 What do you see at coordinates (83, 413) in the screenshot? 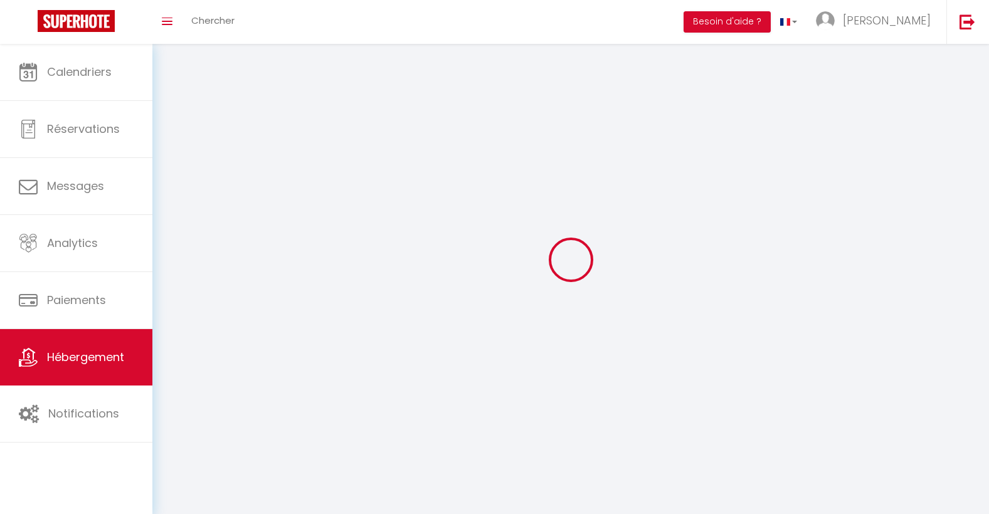
I see `span: Notifications` at bounding box center [83, 413].